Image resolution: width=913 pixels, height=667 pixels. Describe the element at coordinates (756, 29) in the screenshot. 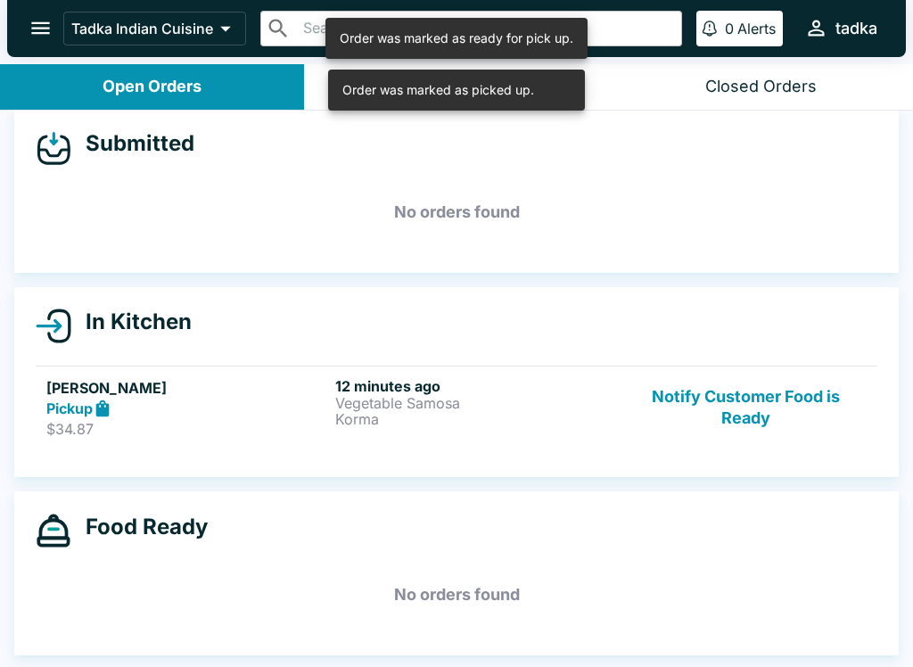

I see `p: Alerts` at that location.